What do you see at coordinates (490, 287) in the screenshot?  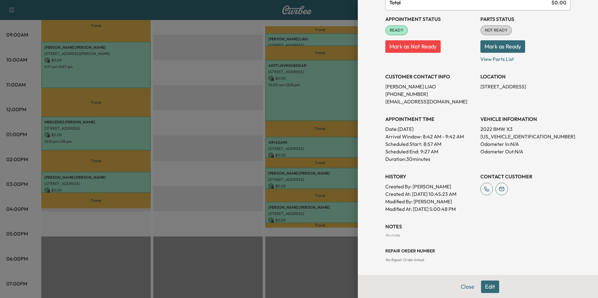 I see `button: Edit` at bounding box center [490, 287].